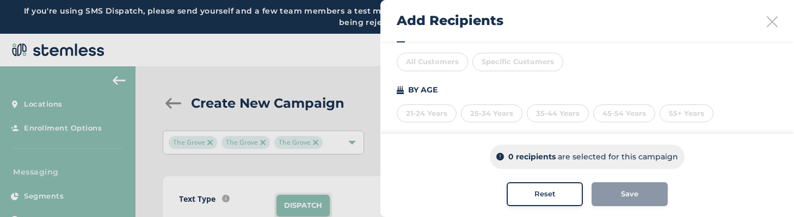  Describe the element at coordinates (432, 62) in the screenshot. I see `div: All Customers` at that location.